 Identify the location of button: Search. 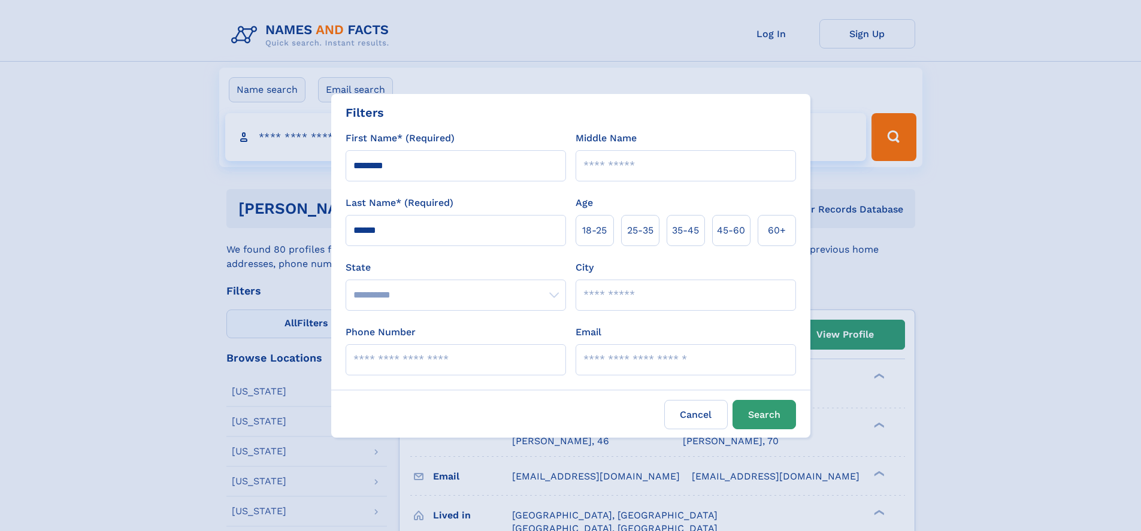
(764, 414).